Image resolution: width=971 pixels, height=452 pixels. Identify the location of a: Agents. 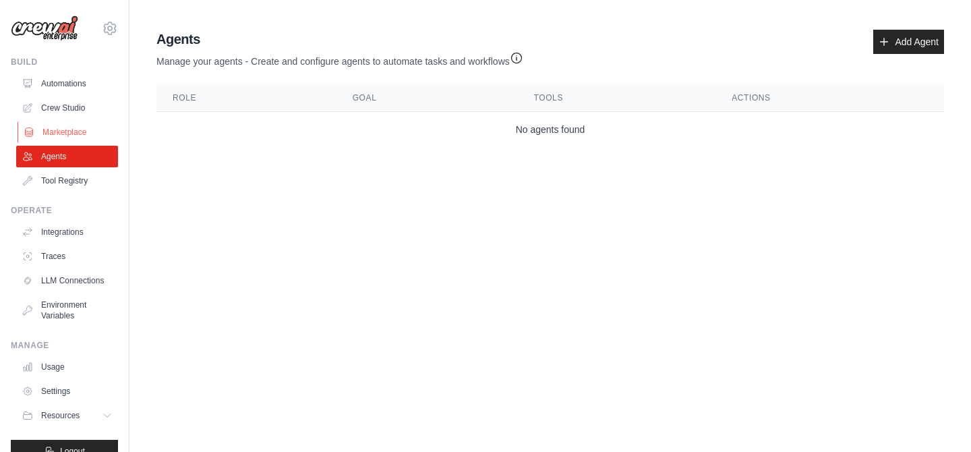
(67, 156).